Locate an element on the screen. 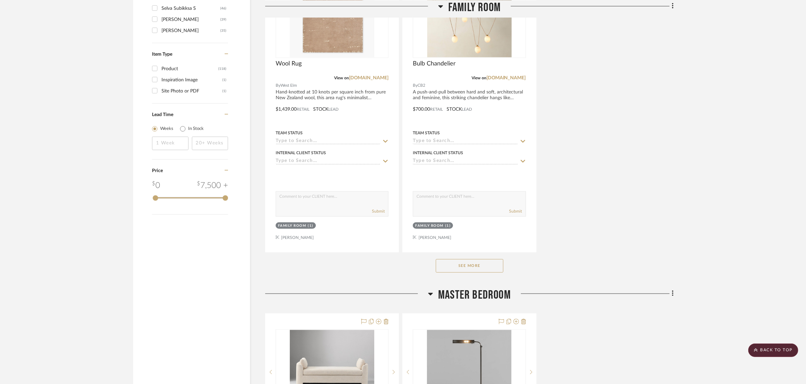 The height and width of the screenshot is (384, 806). div: Inspiration Image is located at coordinates (192, 80).